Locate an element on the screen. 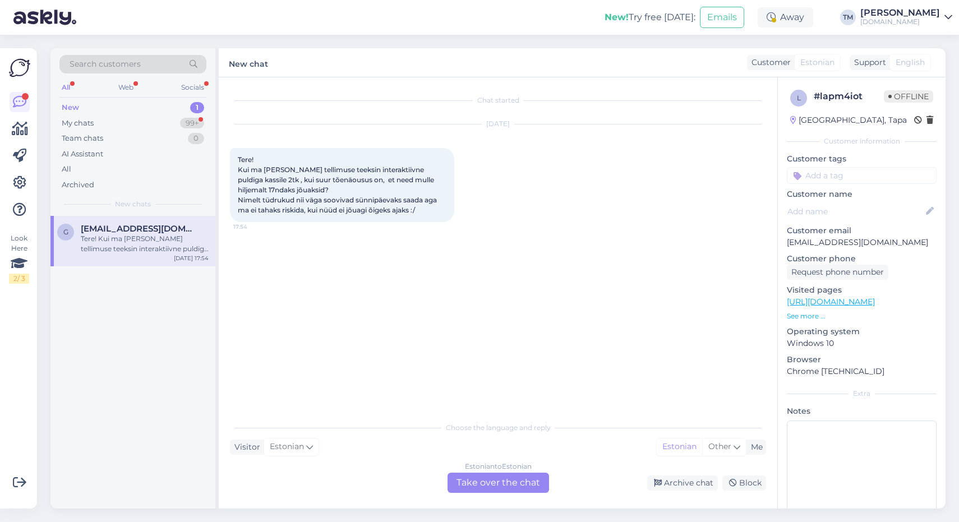  div: Team chats is located at coordinates (82, 139).